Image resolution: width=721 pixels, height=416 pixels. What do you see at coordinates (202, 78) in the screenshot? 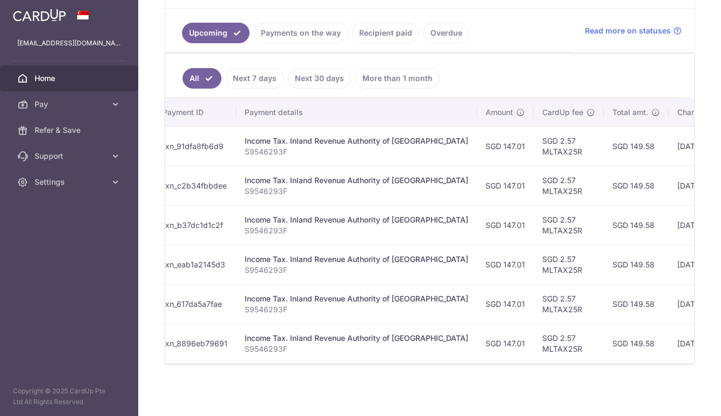
I see `a: All` at bounding box center [202, 78].